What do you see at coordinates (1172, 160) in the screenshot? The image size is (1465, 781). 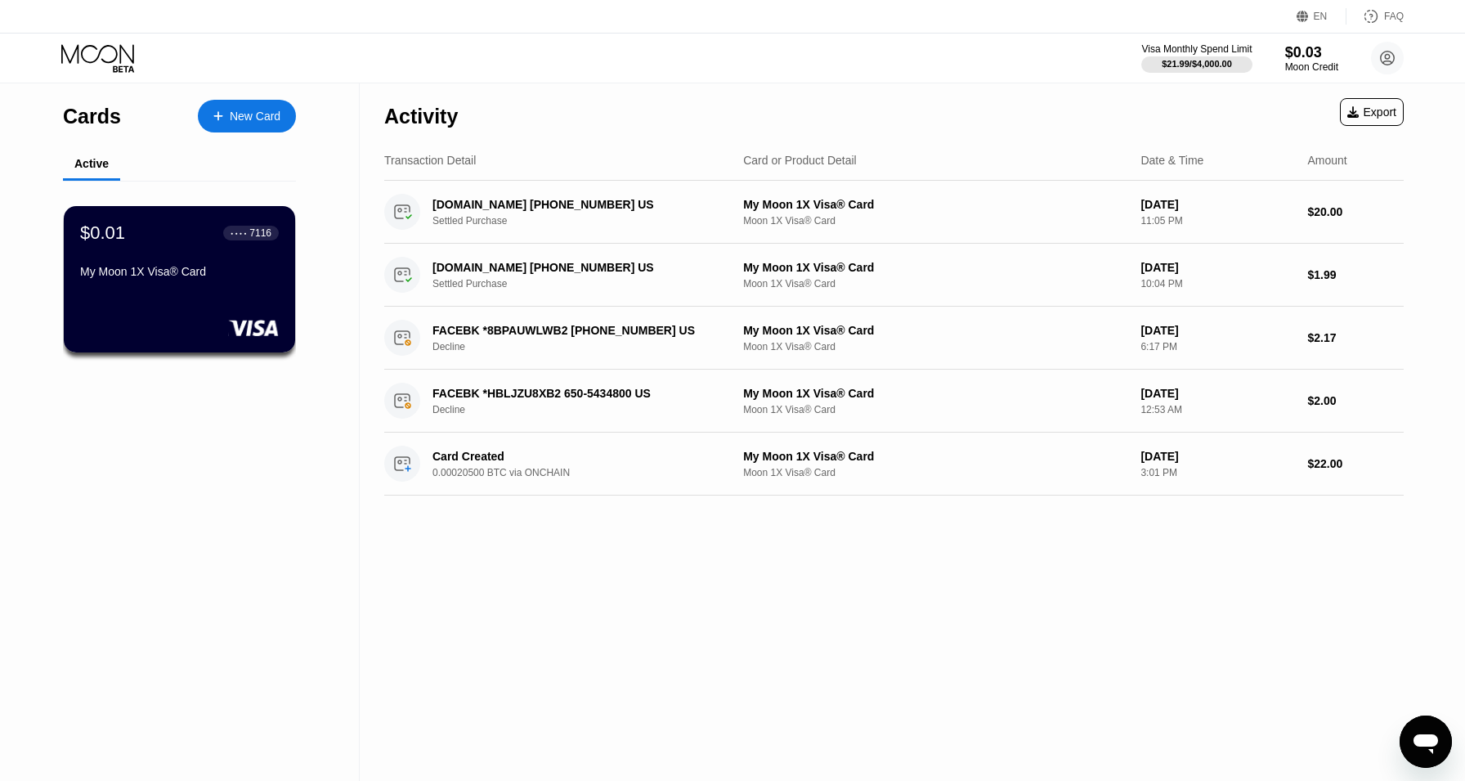 I see `div: Date & Time` at bounding box center [1172, 160].